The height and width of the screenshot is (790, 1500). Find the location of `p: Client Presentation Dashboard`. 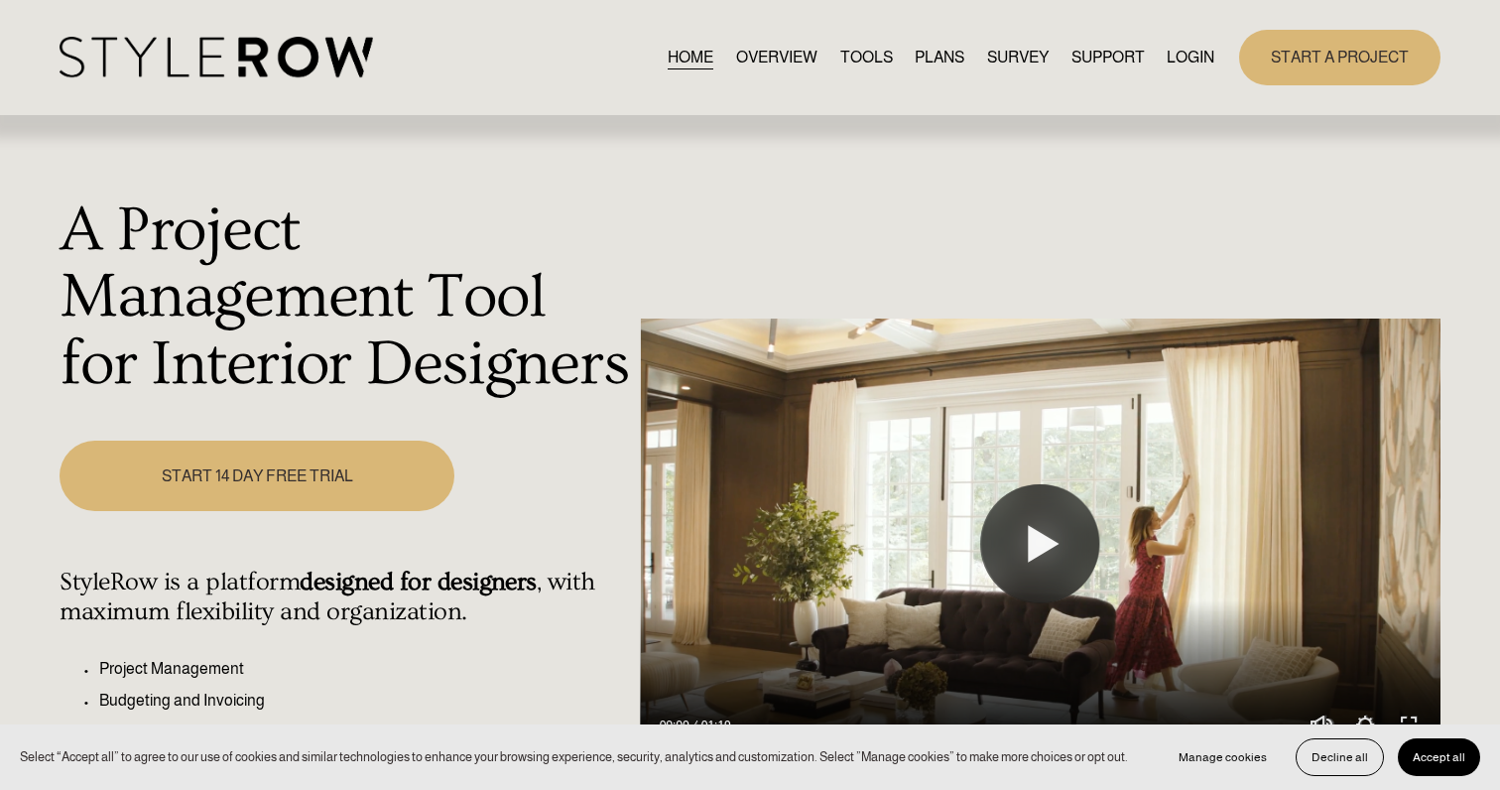

p: Client Presentation Dashboard is located at coordinates (363, 732).